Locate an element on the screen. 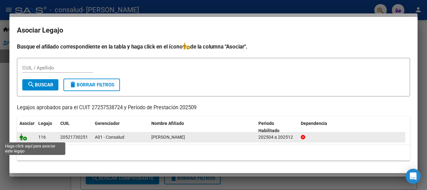 This screenshot has width=427, height=190. datatable-header-cell: Nombre Afiliado is located at coordinates (202, 127).